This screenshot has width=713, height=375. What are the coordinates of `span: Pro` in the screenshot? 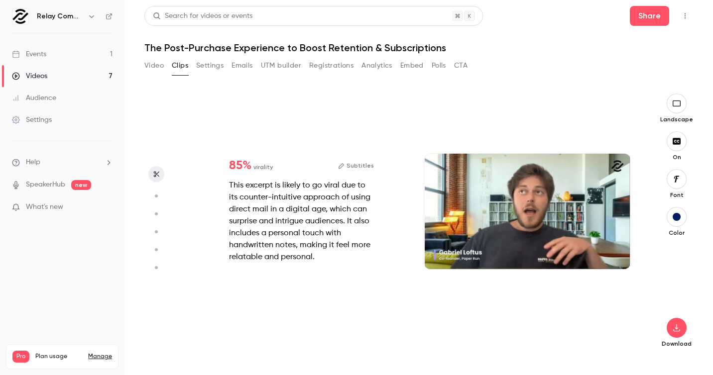 It's located at (21, 357).